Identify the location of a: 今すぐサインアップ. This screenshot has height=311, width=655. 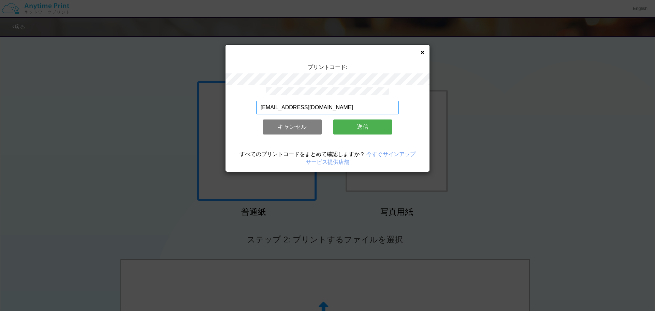
(391, 154).